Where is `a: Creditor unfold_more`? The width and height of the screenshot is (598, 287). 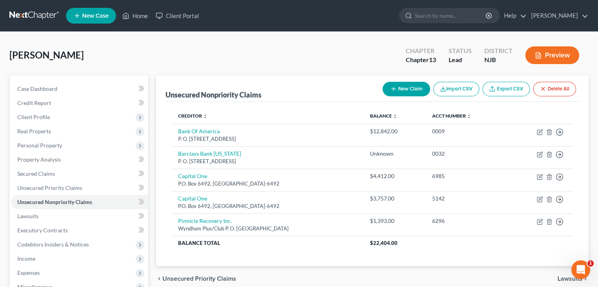 a: Creditor unfold_more is located at coordinates (193, 116).